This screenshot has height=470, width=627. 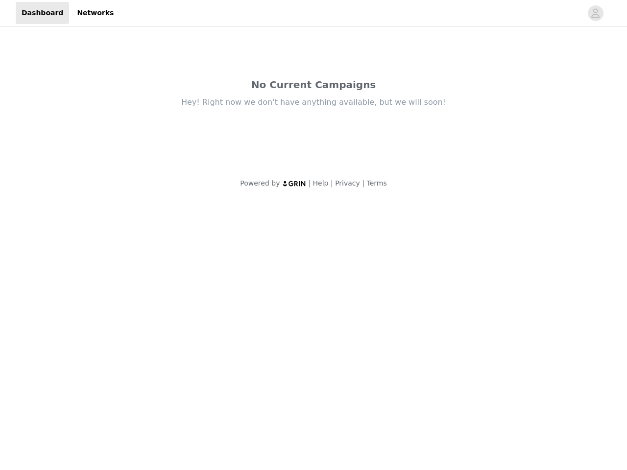 I want to click on a: Networks, so click(x=95, y=13).